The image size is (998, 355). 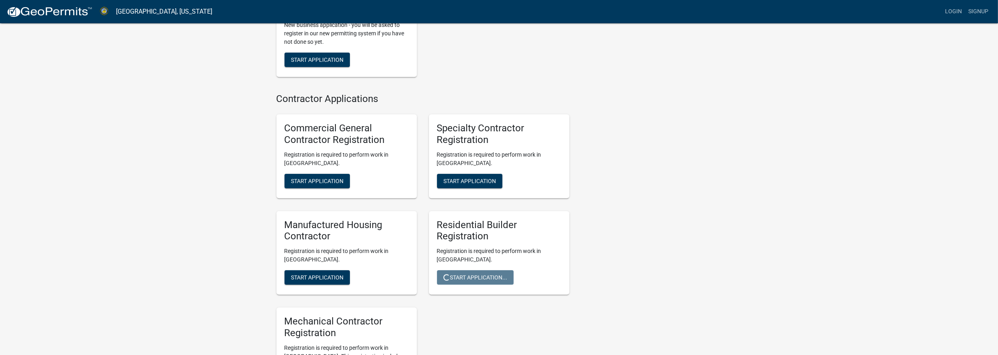 I want to click on span: Start Application..., so click(x=475, y=277).